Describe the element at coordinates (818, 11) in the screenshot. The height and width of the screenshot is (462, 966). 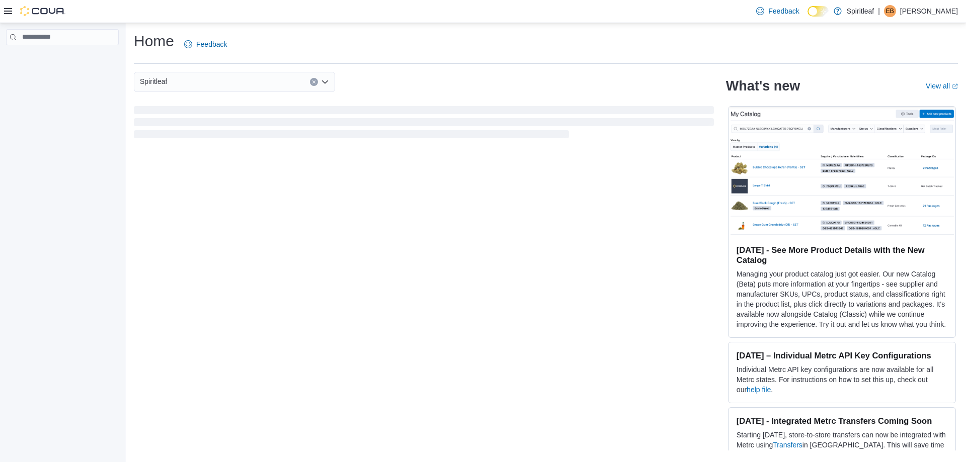
I see `input: Dark Mode` at that location.